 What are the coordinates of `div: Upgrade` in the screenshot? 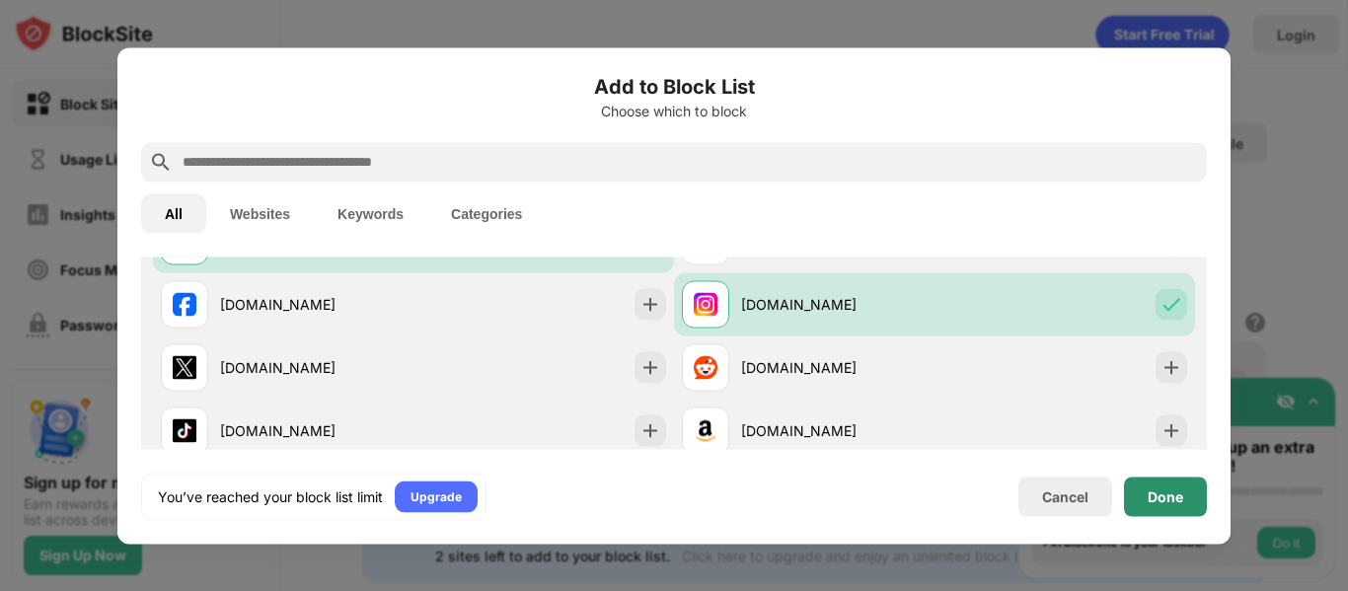 It's located at (436, 496).